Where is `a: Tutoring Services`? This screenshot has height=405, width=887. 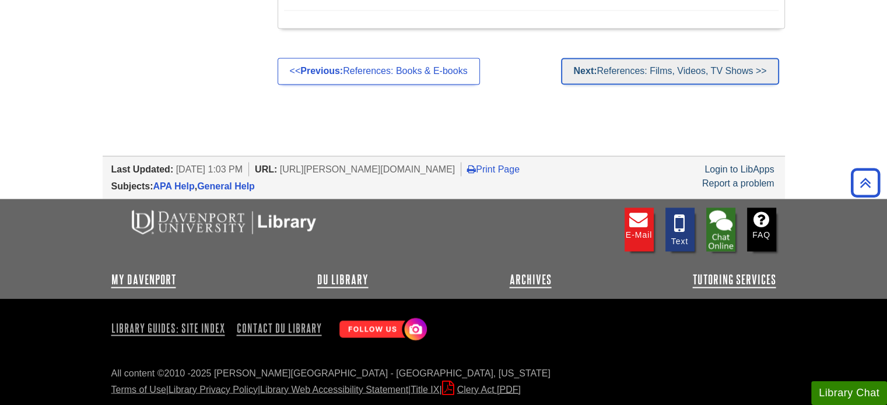 a: Tutoring Services is located at coordinates (734, 279).